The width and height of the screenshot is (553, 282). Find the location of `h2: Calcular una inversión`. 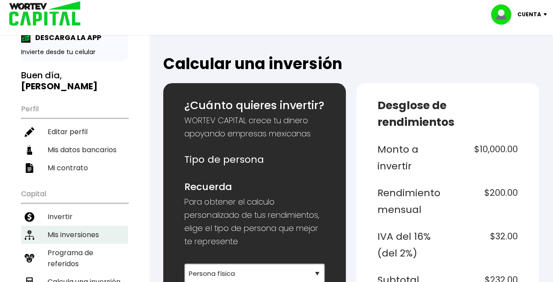

h2: Calcular una inversión is located at coordinates (351, 64).